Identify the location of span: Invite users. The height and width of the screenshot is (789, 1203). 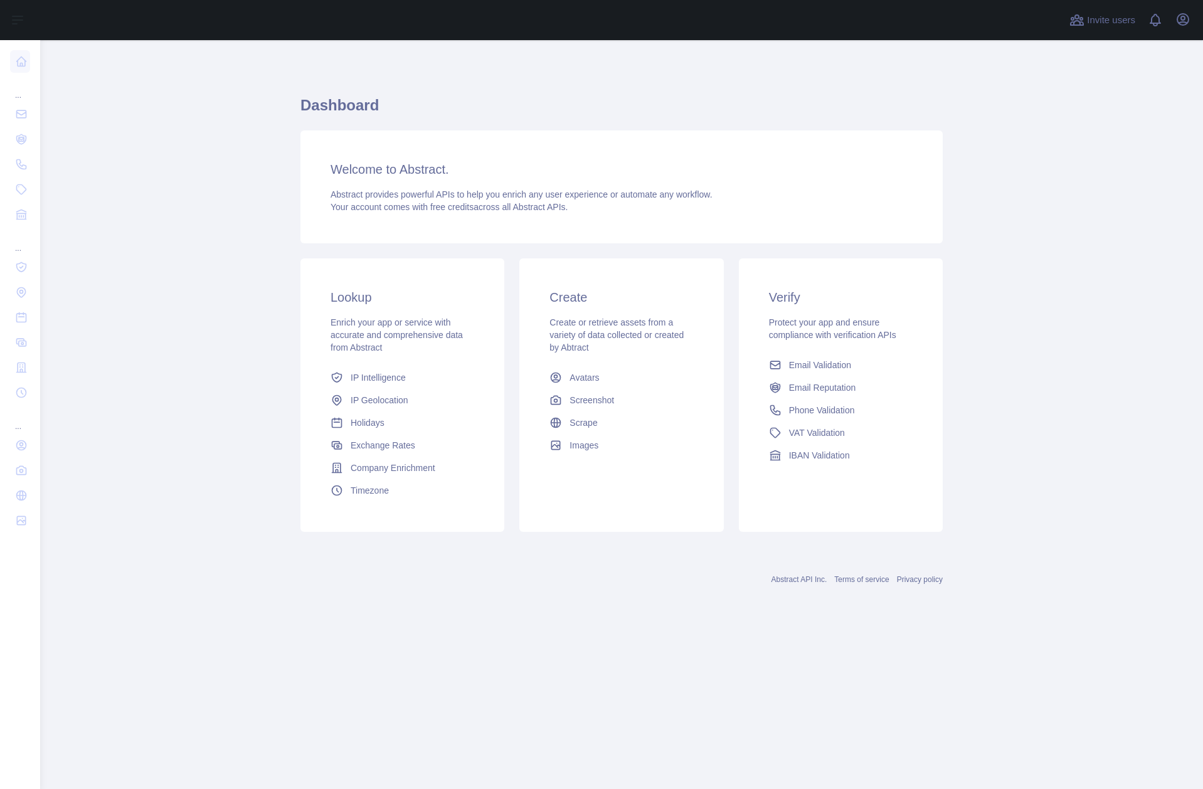
(1111, 20).